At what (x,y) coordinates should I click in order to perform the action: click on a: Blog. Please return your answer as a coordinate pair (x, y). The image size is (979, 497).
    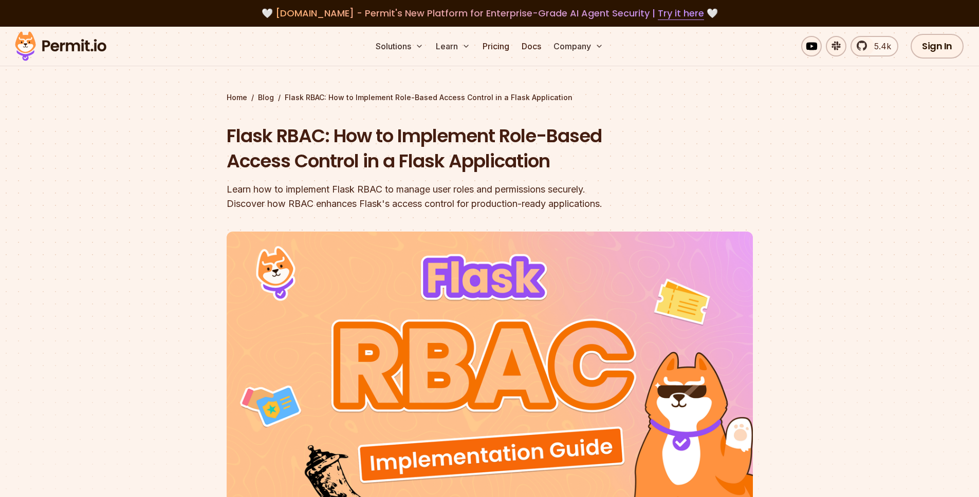
    Looking at the image, I should click on (266, 98).